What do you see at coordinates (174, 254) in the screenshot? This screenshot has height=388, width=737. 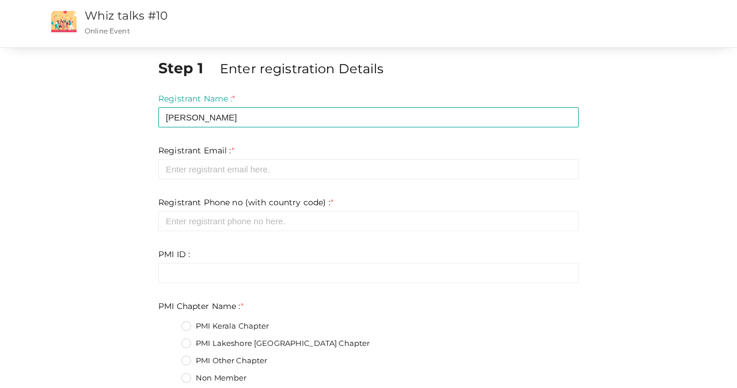 I see `label: PMI ID :` at bounding box center [174, 254].